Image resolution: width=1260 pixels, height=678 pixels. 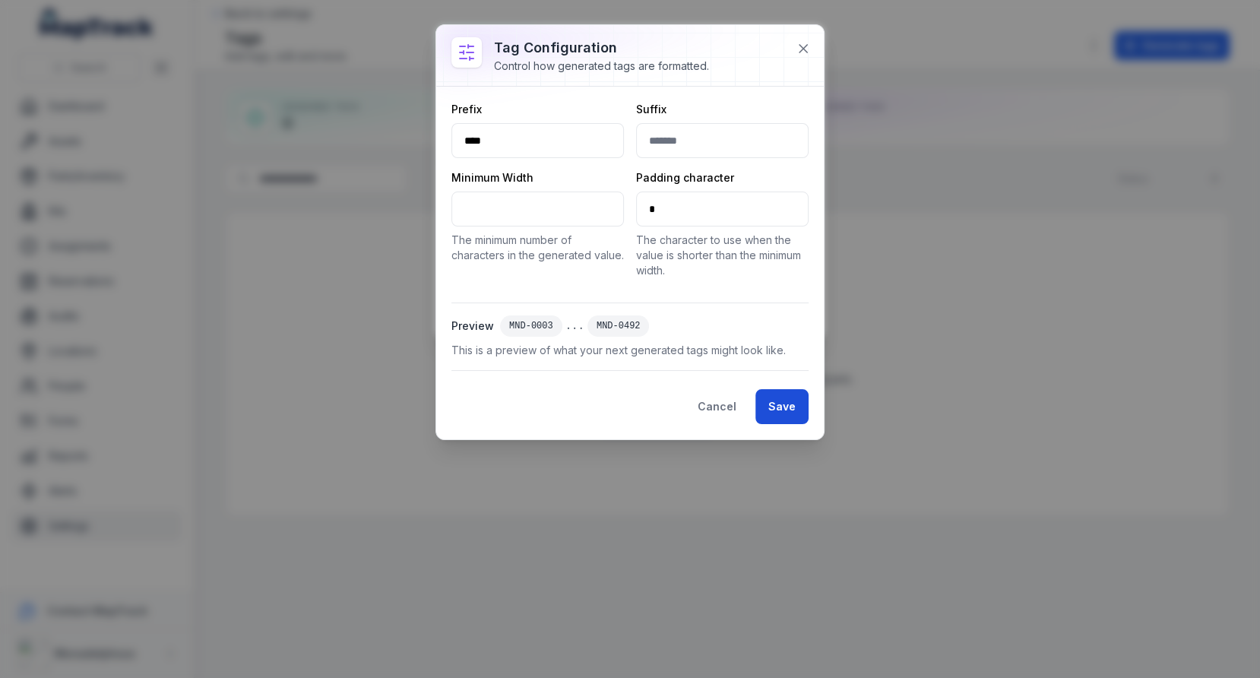 I want to click on div: Control how generated tags are formatted., so click(x=601, y=66).